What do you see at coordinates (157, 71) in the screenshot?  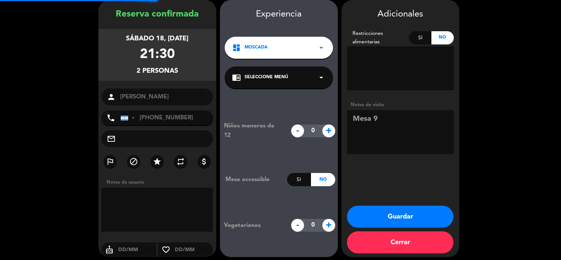 I see `div: 2 personas` at bounding box center [157, 71].